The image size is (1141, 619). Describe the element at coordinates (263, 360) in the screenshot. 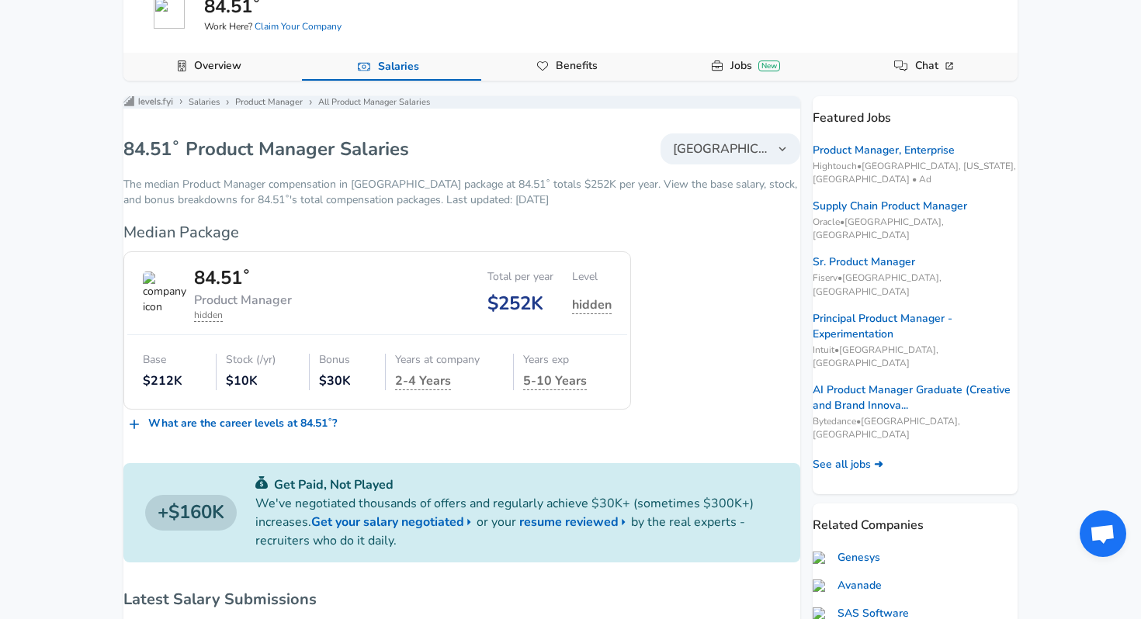

I see `div: Stock (/yr)` at that location.